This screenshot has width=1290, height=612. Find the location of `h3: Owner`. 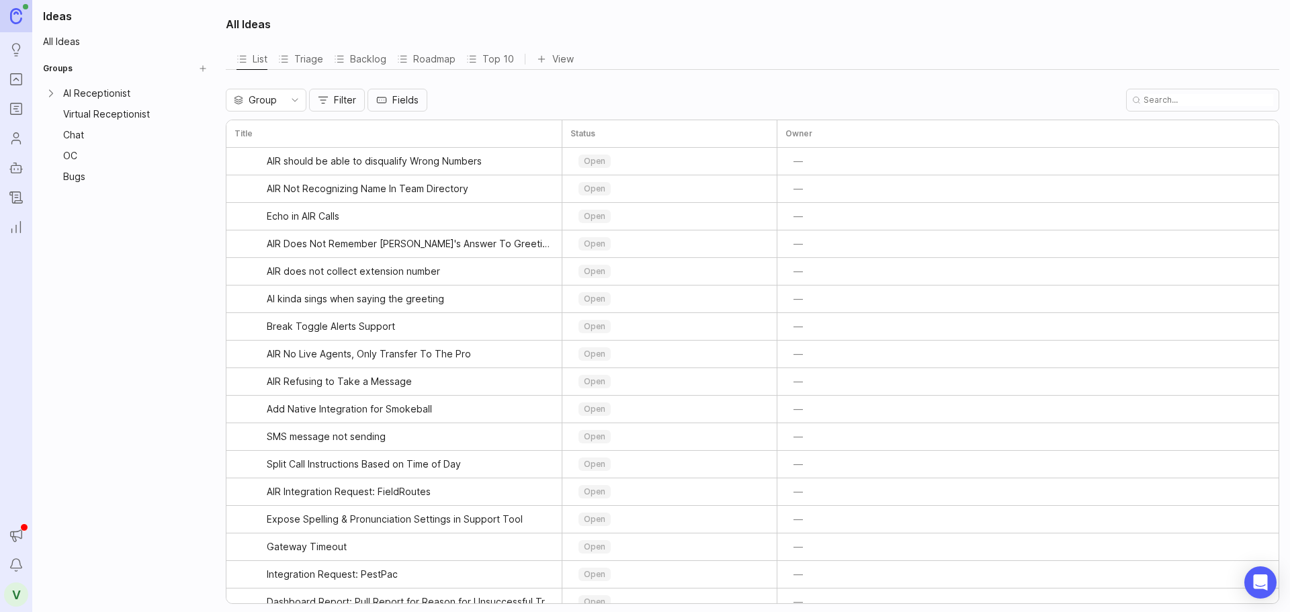

h3: Owner is located at coordinates (799, 134).